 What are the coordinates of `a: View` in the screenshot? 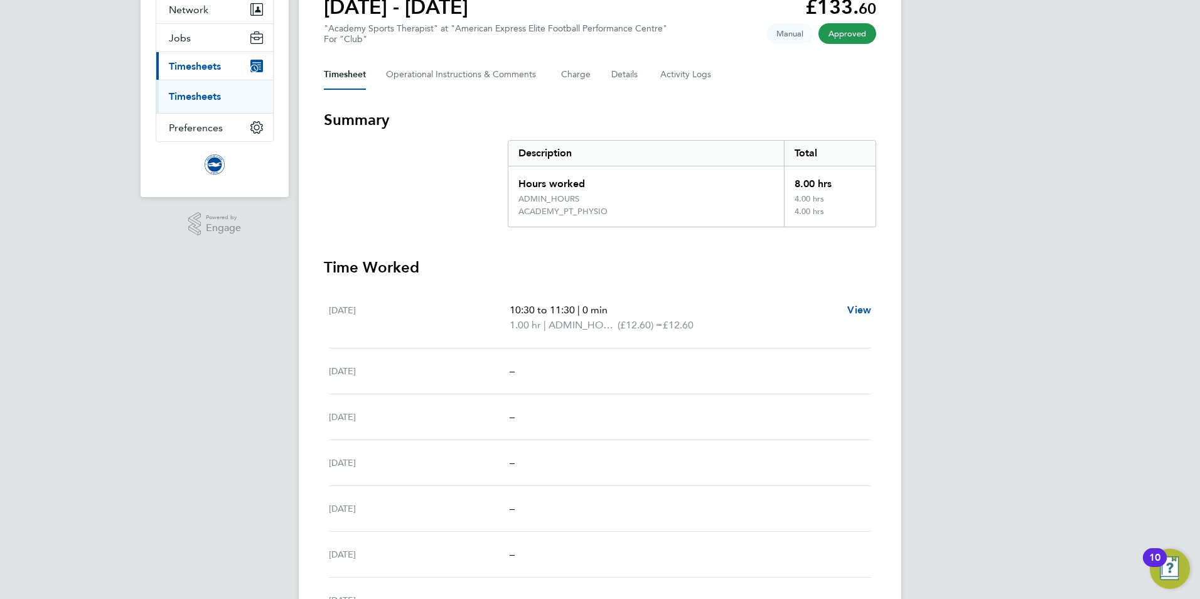 It's located at (860, 310).